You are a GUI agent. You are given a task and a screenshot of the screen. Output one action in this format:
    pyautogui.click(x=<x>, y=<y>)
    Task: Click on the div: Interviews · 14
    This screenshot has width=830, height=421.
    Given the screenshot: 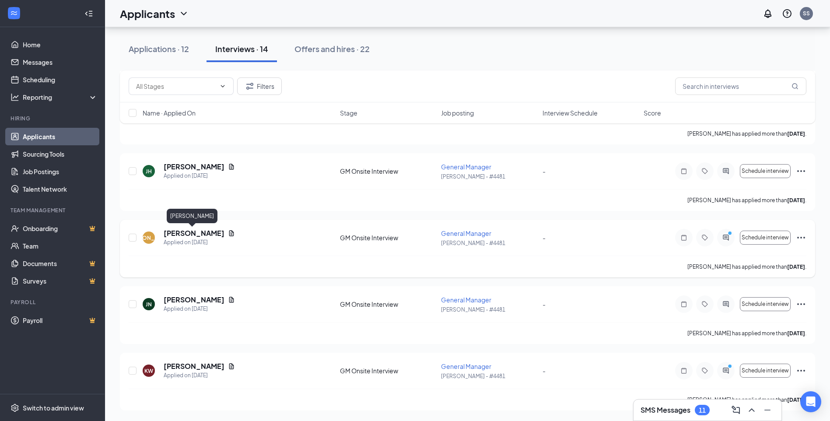 What is the action you would take?
    pyautogui.click(x=242, y=49)
    